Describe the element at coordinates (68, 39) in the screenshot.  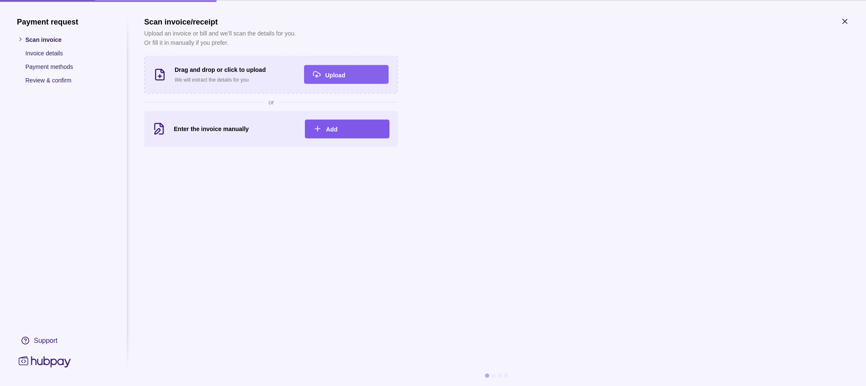
I see `p: Scan invoice` at that location.